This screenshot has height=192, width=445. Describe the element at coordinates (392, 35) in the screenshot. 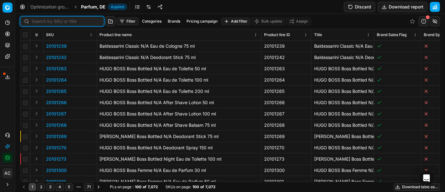

I see `span: Brand Sales Flag` at that location.